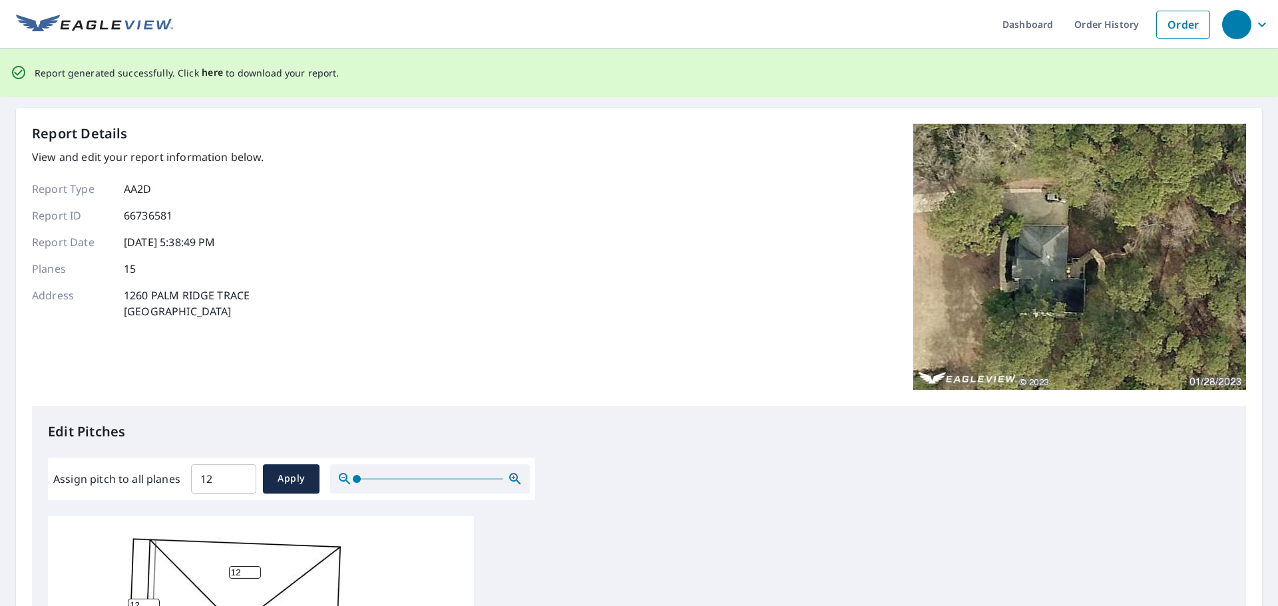 The height and width of the screenshot is (606, 1278). I want to click on p: AA2D, so click(138, 189).